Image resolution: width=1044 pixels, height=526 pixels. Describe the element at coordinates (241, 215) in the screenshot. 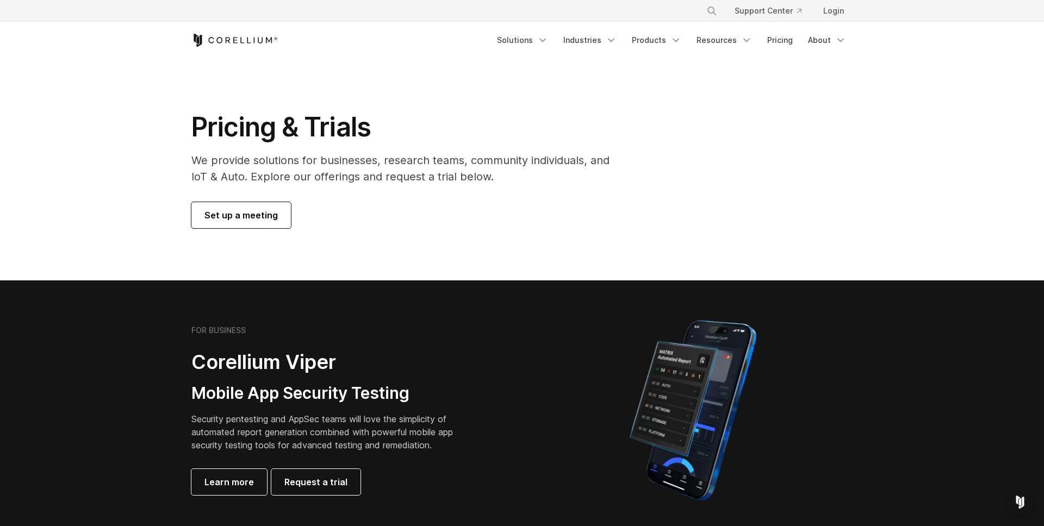

I see `a: Set up a meeting` at that location.